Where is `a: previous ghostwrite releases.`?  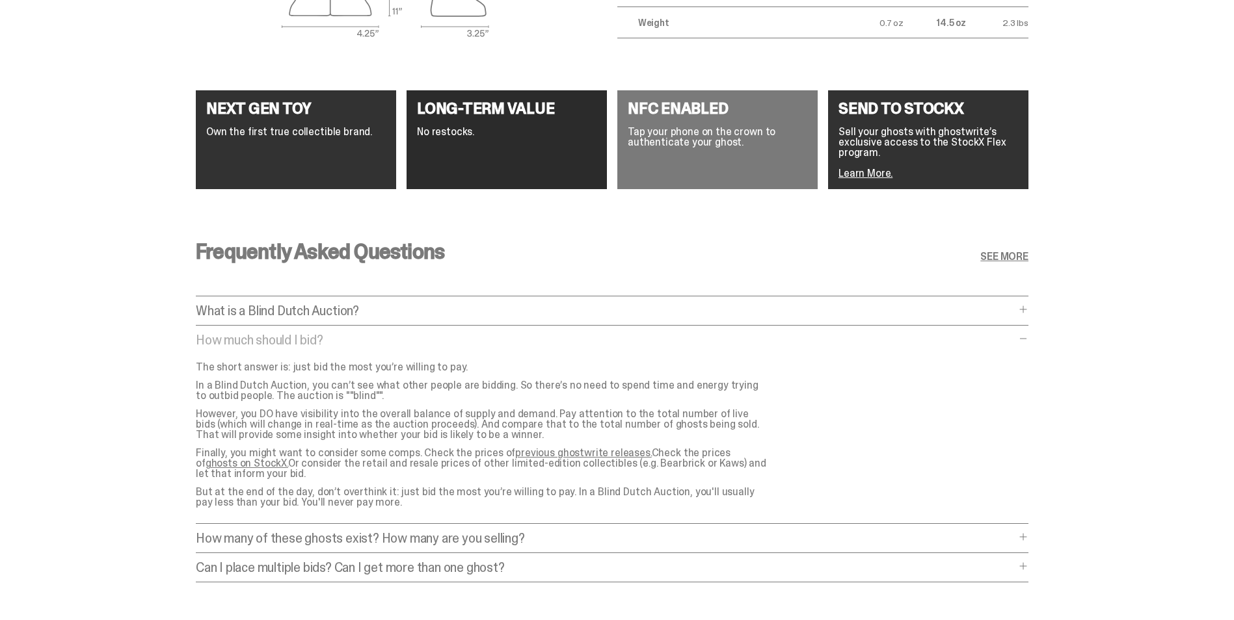 a: previous ghostwrite releases. is located at coordinates (583, 453).